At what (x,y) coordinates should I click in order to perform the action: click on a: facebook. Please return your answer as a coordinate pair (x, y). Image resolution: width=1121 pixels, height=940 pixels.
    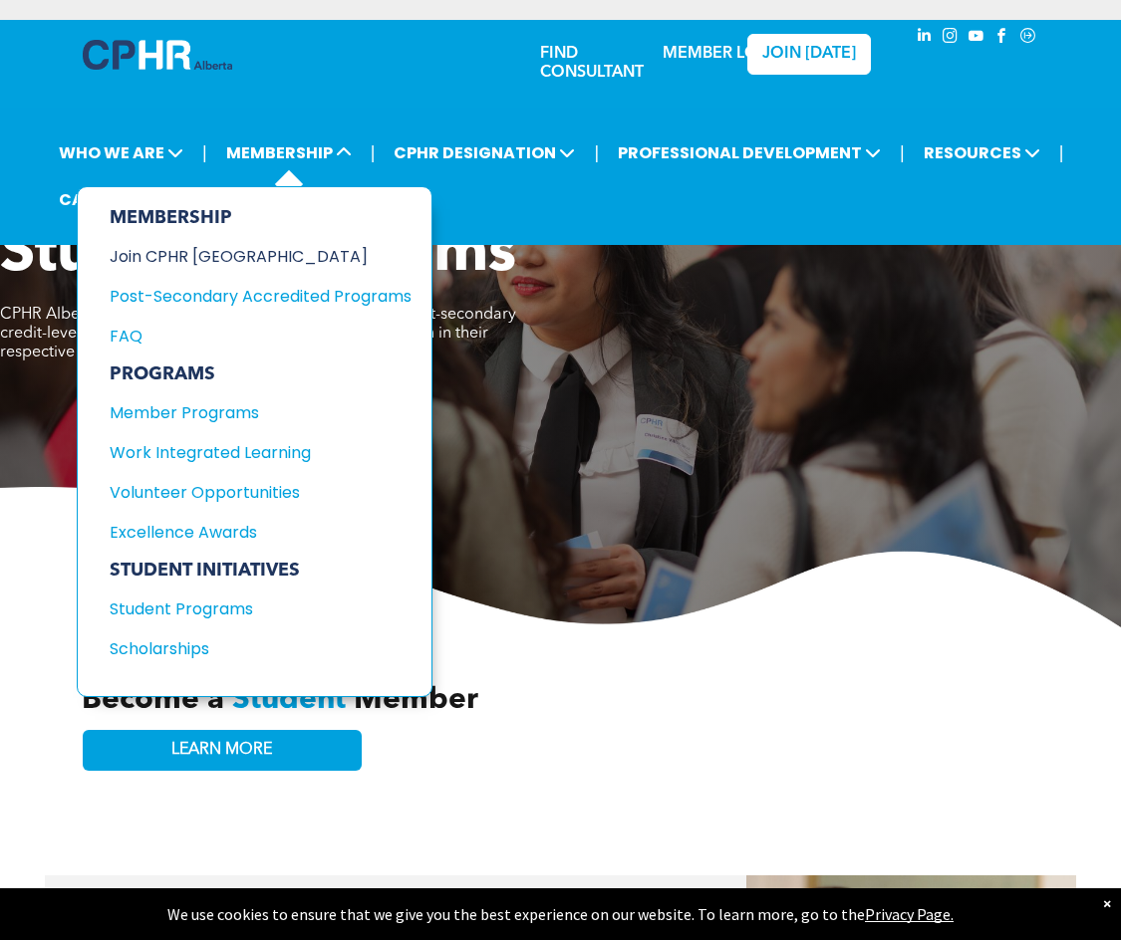
    Looking at the image, I should click on (1002, 38).